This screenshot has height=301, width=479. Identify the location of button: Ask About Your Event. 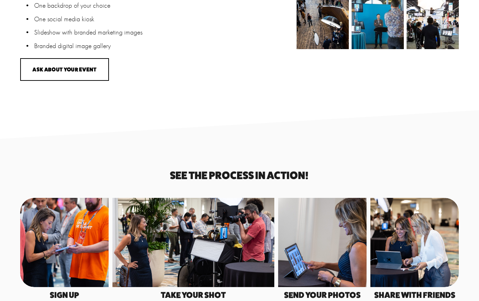
(65, 69).